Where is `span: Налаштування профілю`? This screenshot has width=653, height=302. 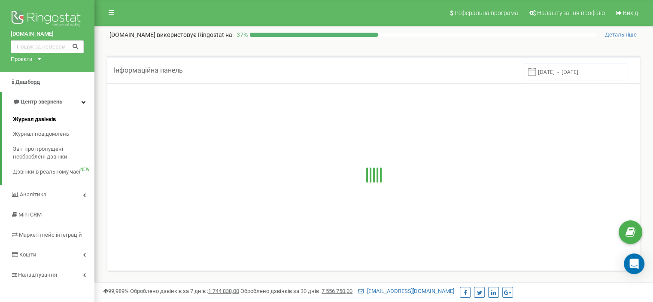 span: Налаштування профілю is located at coordinates (571, 13).